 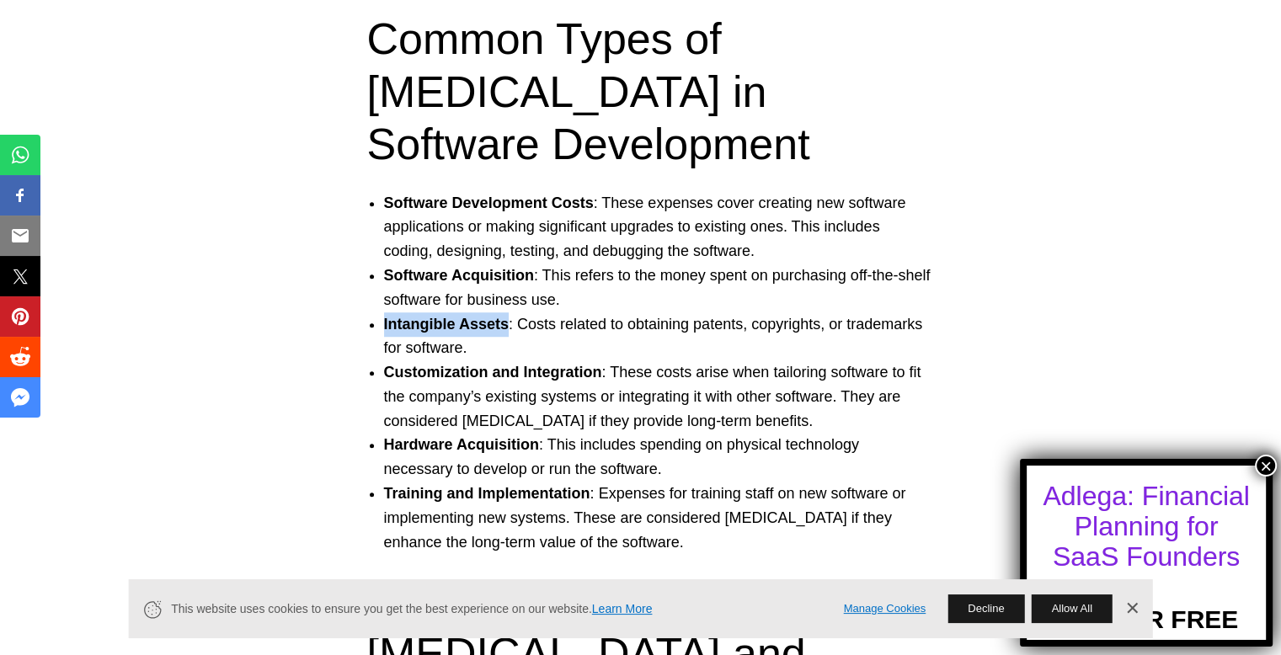 I want to click on li: : This includes spending on physical technology necessary to develop or run the software., so click(x=658, y=457).